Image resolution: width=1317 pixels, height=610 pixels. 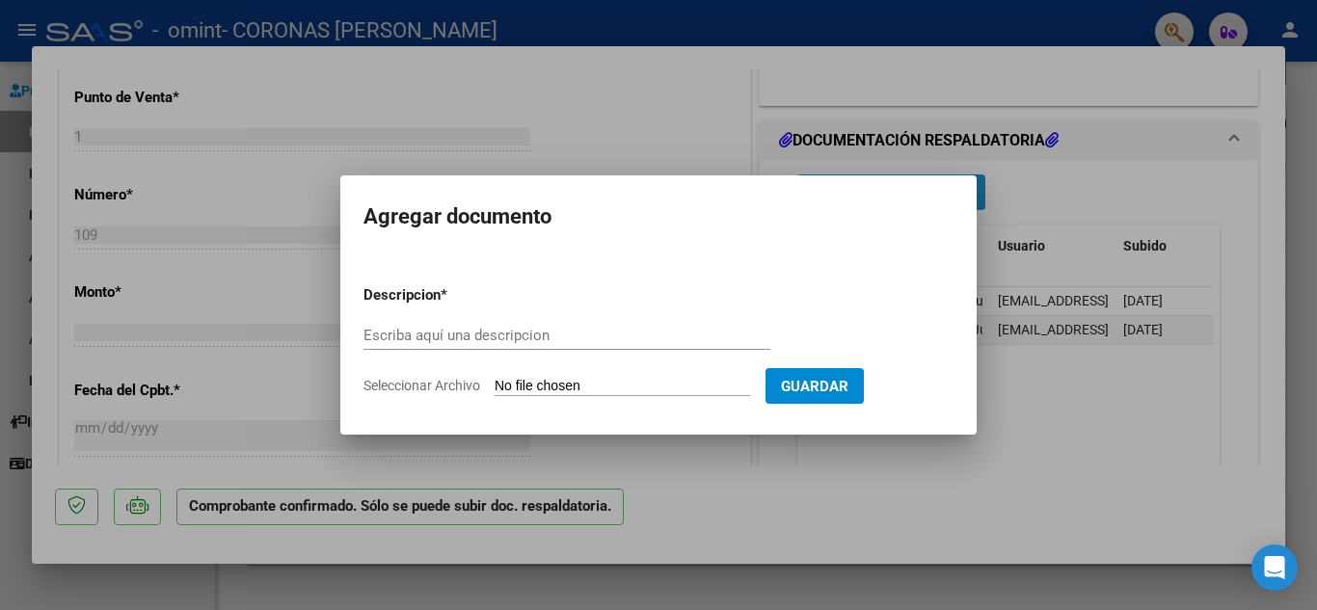 I want to click on span: Guardar, so click(x=815, y=387).